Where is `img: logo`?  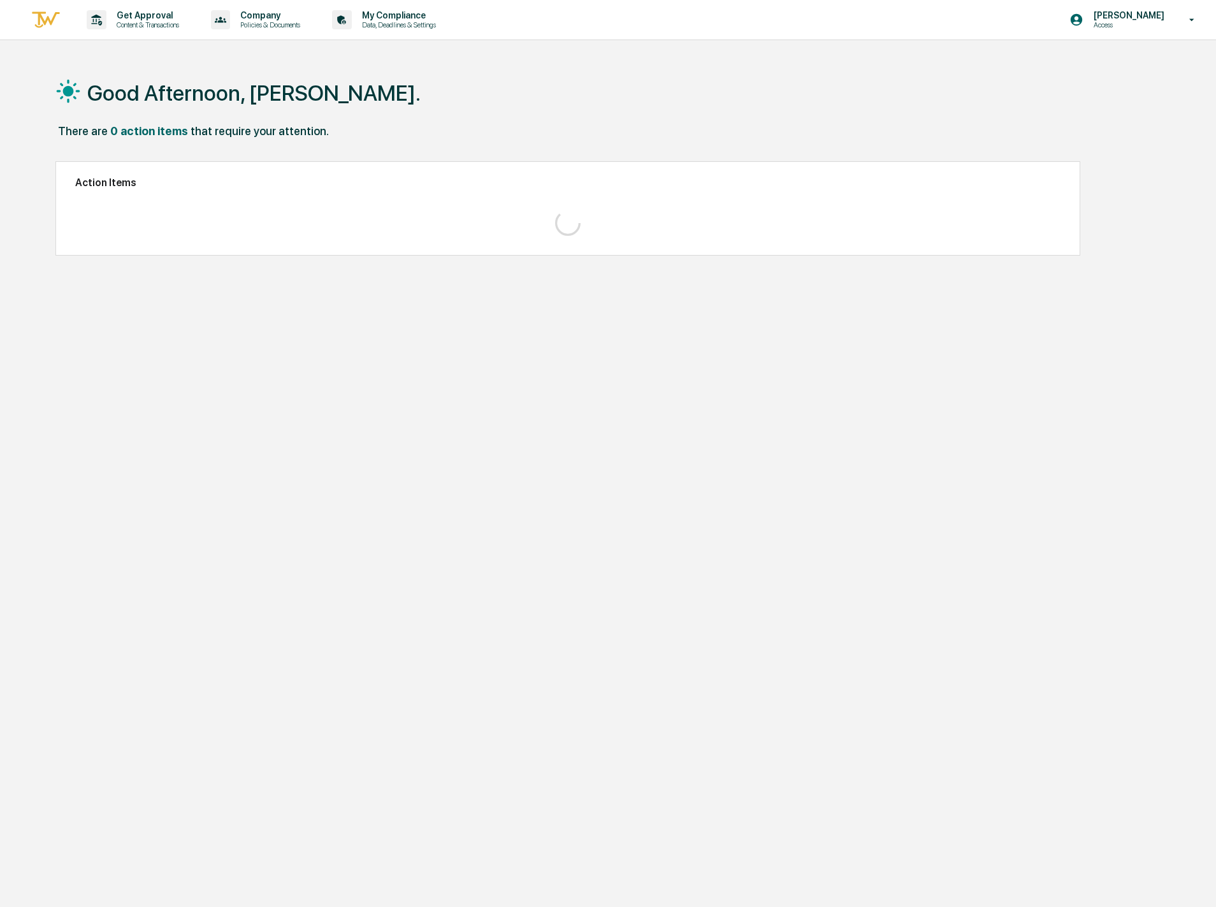 img: logo is located at coordinates (46, 20).